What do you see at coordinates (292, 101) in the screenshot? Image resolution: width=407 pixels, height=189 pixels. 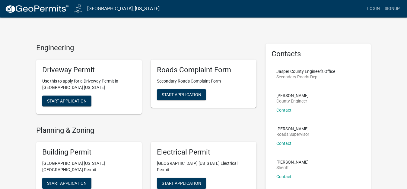 I see `p: County Engineer` at bounding box center [292, 101].